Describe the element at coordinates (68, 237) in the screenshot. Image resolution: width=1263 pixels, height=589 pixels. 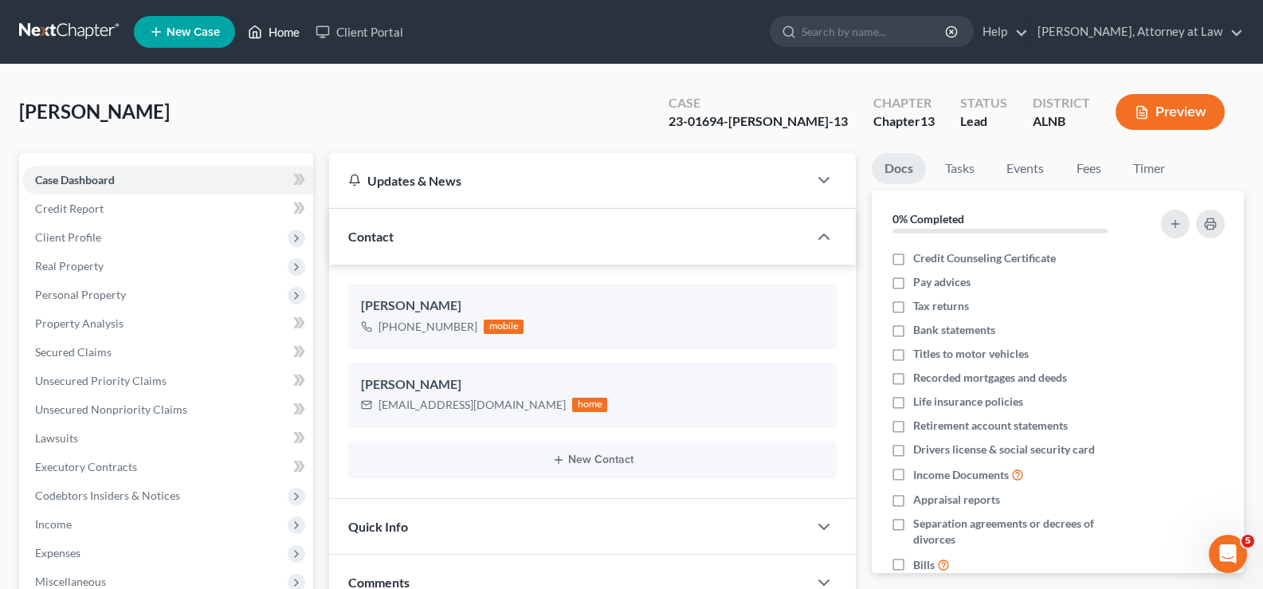
I see `span: Client Profile` at that location.